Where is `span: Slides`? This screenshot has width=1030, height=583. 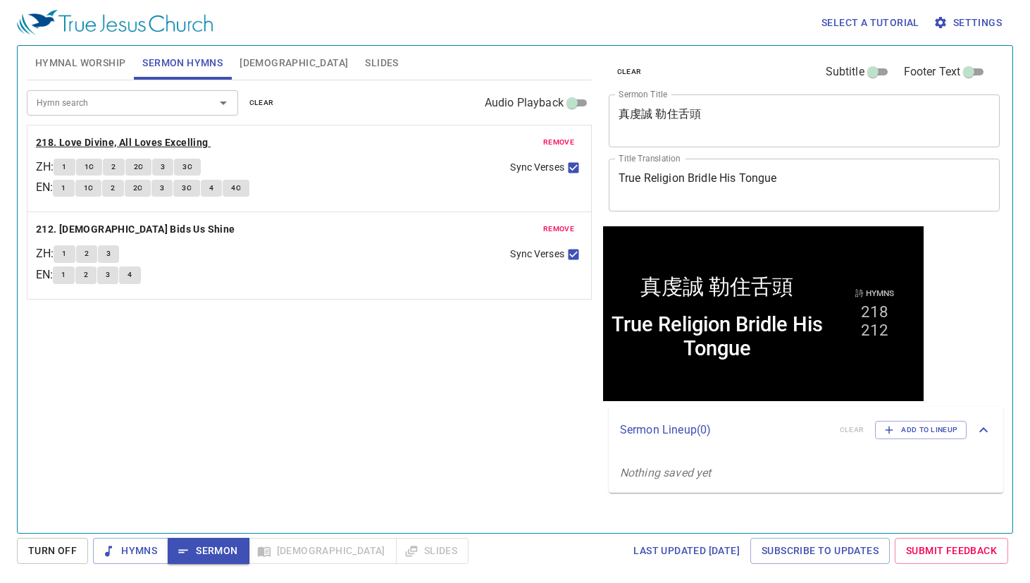 span: Slides is located at coordinates (381, 63).